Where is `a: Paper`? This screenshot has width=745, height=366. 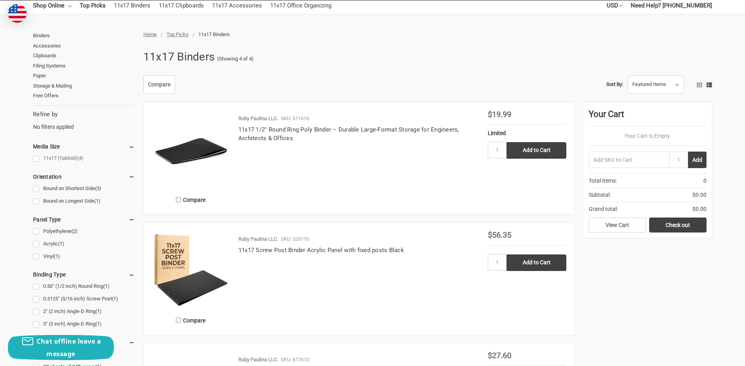
a: Paper is located at coordinates (84, 76).